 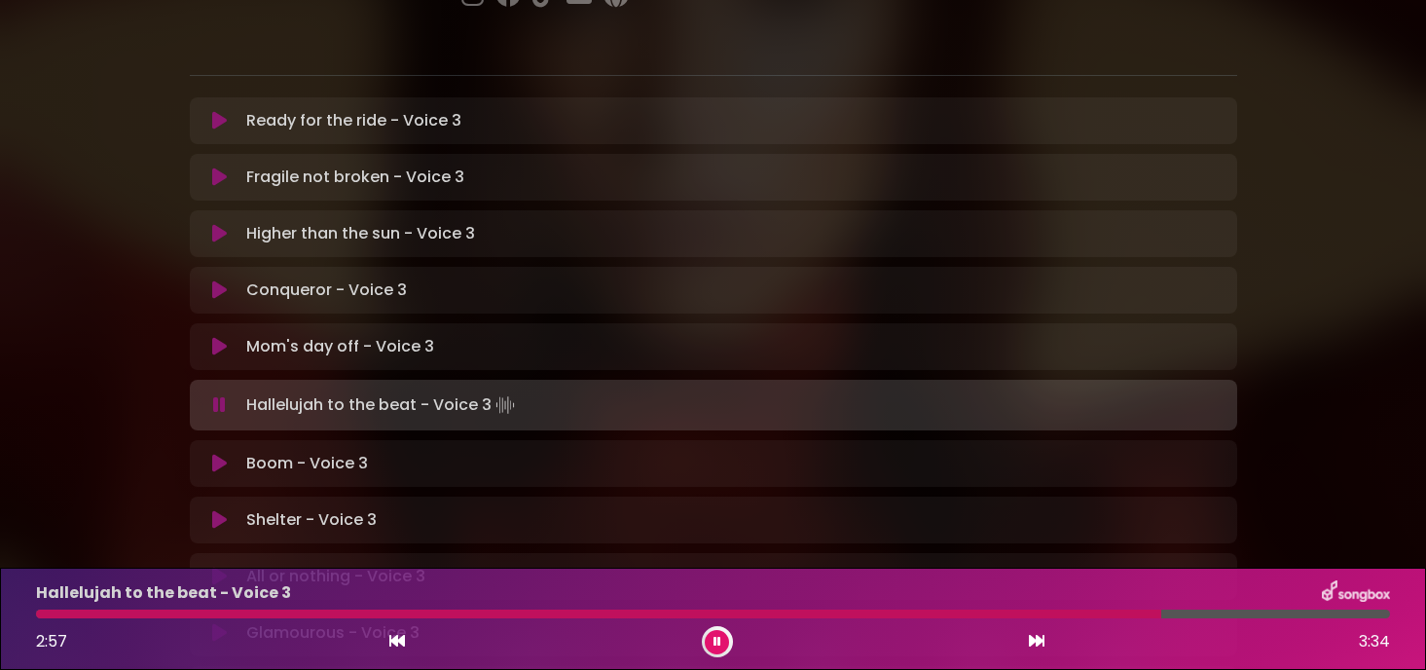 I want to click on p: Mom's day off - Voice 3, so click(x=340, y=347).